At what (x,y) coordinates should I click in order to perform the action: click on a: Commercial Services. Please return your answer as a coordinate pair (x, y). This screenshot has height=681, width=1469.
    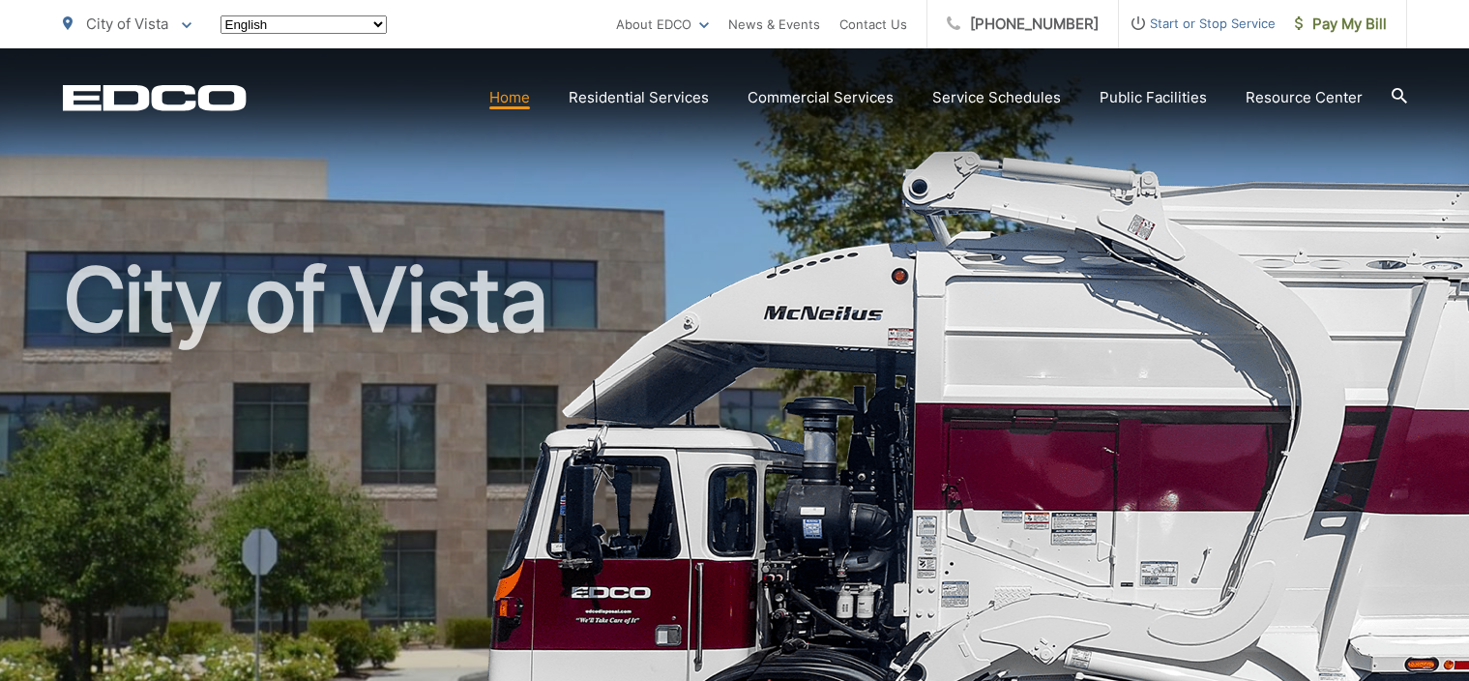
    Looking at the image, I should click on (820, 98).